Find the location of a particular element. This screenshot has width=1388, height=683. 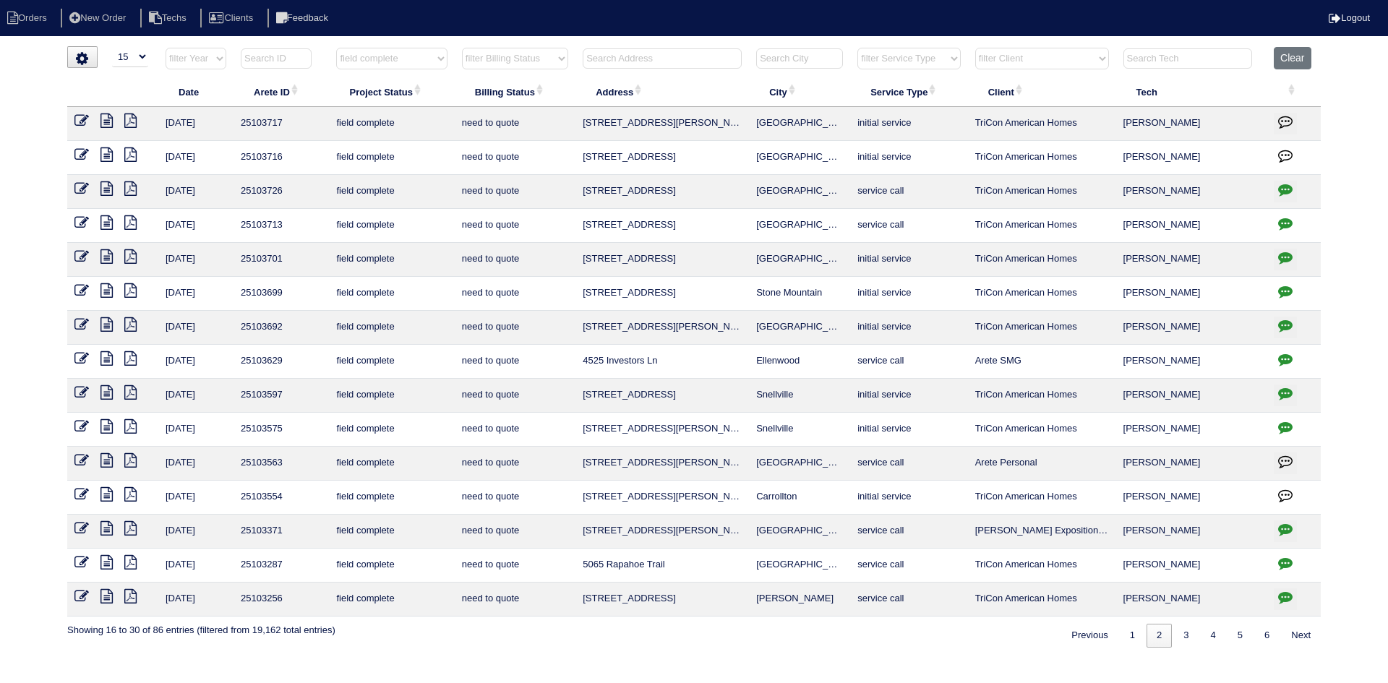

li: Feedback is located at coordinates (304, 18).